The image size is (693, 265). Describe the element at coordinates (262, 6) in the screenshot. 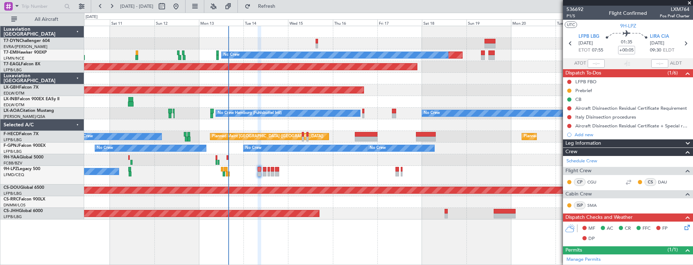

I see `button: Refresh` at that location.